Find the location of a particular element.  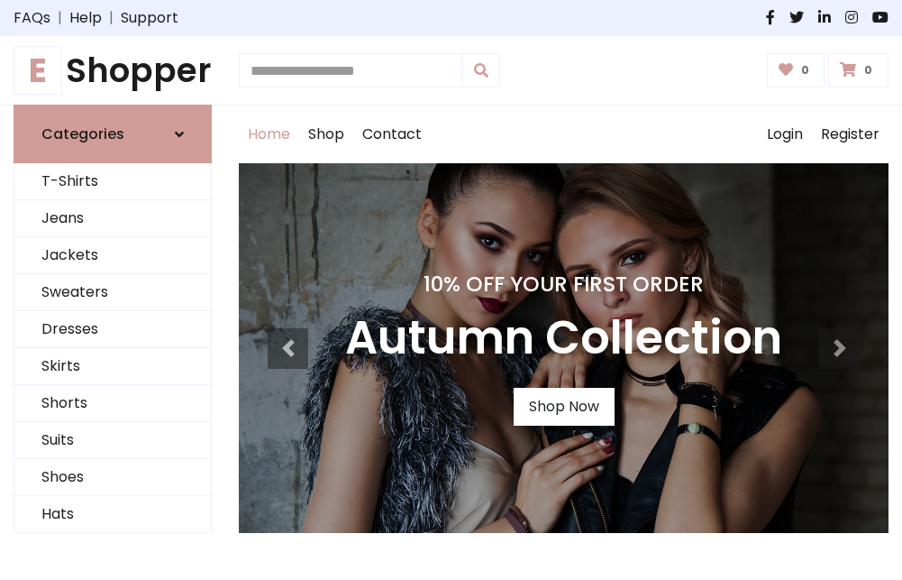

h4: 10% Off Your First Order is located at coordinates (563, 284).